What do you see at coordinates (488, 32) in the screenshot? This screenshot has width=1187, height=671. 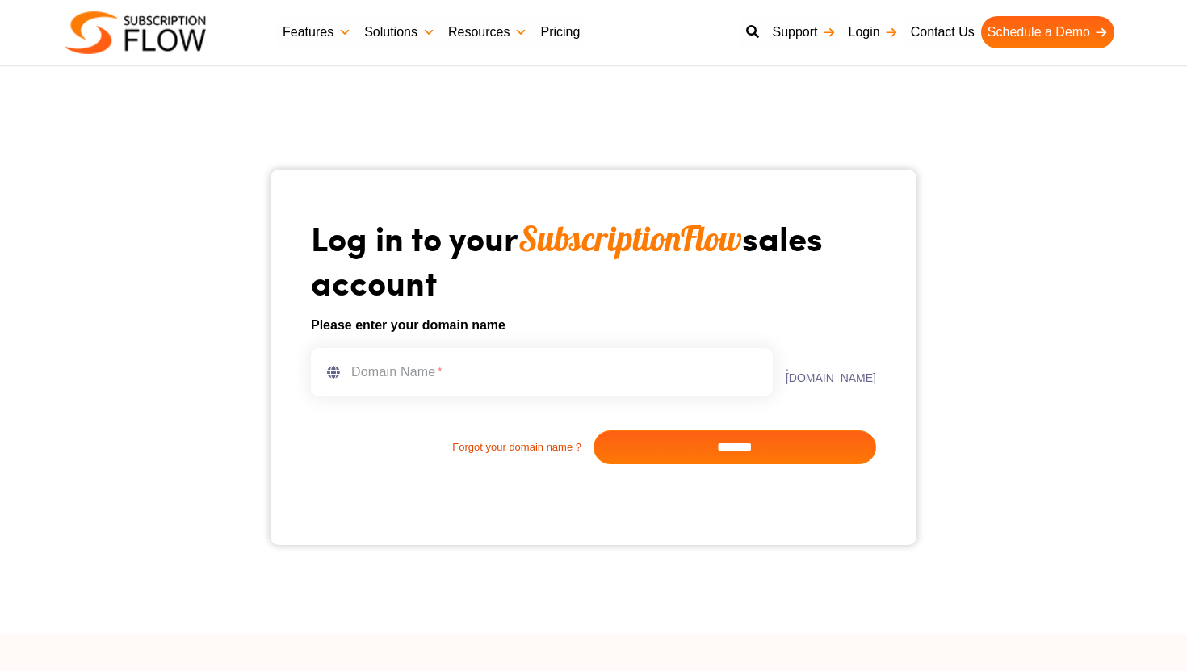 I see `a: Resources` at bounding box center [488, 32].